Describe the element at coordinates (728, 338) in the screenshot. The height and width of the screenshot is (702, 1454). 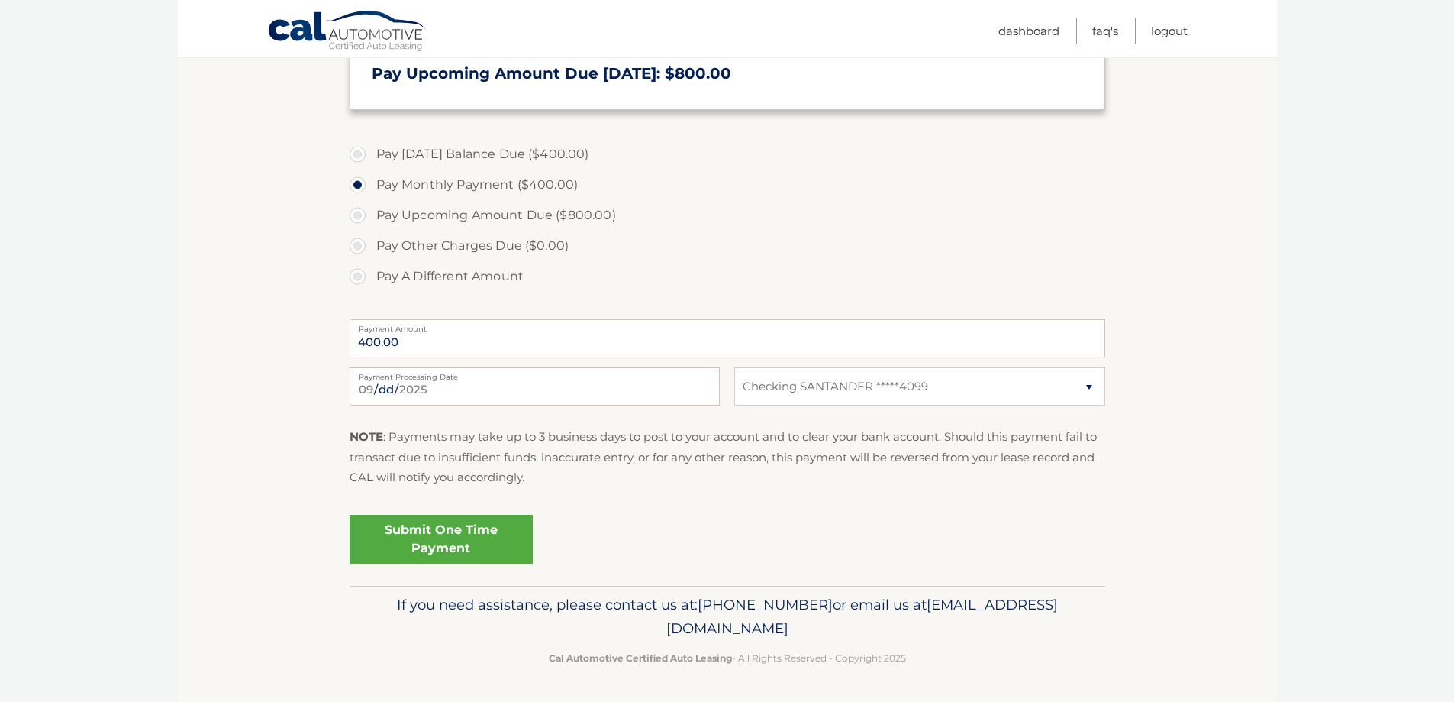
I see `input: Payment Amount` at that location.